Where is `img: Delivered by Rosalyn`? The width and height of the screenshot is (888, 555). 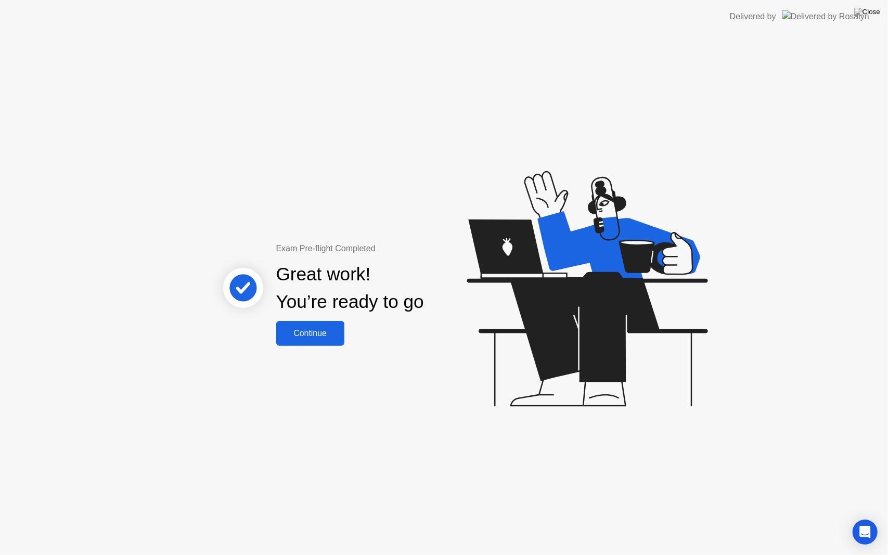 img: Delivered by Rosalyn is located at coordinates (825, 16).